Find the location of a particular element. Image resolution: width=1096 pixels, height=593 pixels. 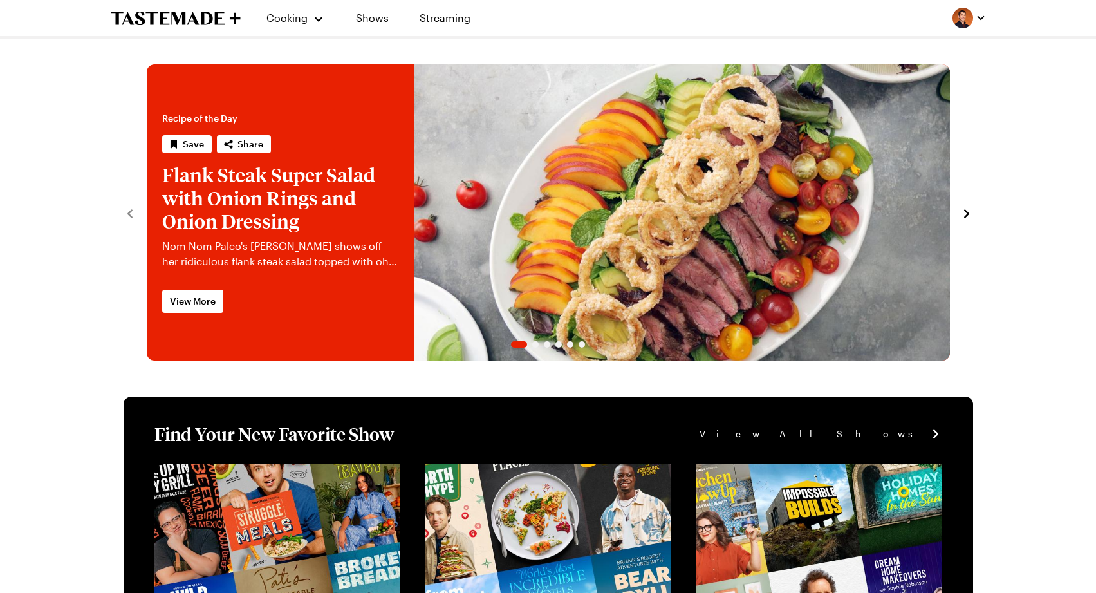

button: navigate to next item is located at coordinates (967, 212).